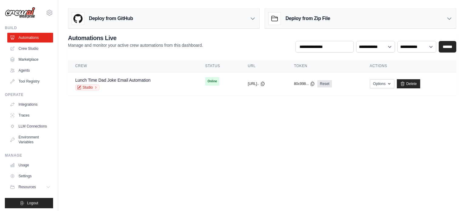 The height and width of the screenshot is (211, 466). Describe the element at coordinates (264, 66) in the screenshot. I see `th: URL` at that location.